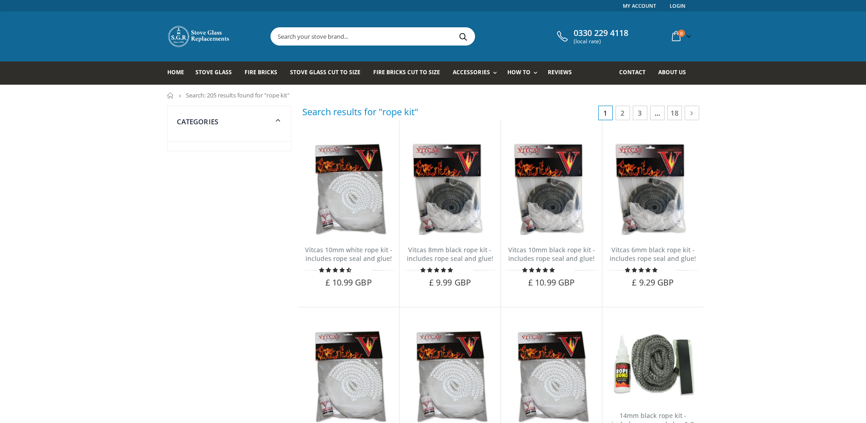  What do you see at coordinates (606, 113) in the screenshot?
I see `span: 1` at bounding box center [606, 113].